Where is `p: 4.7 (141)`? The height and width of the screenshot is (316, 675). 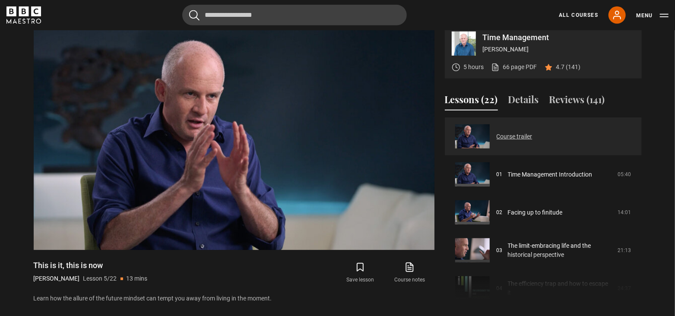
p: 4.7 (141) is located at coordinates (568, 67).